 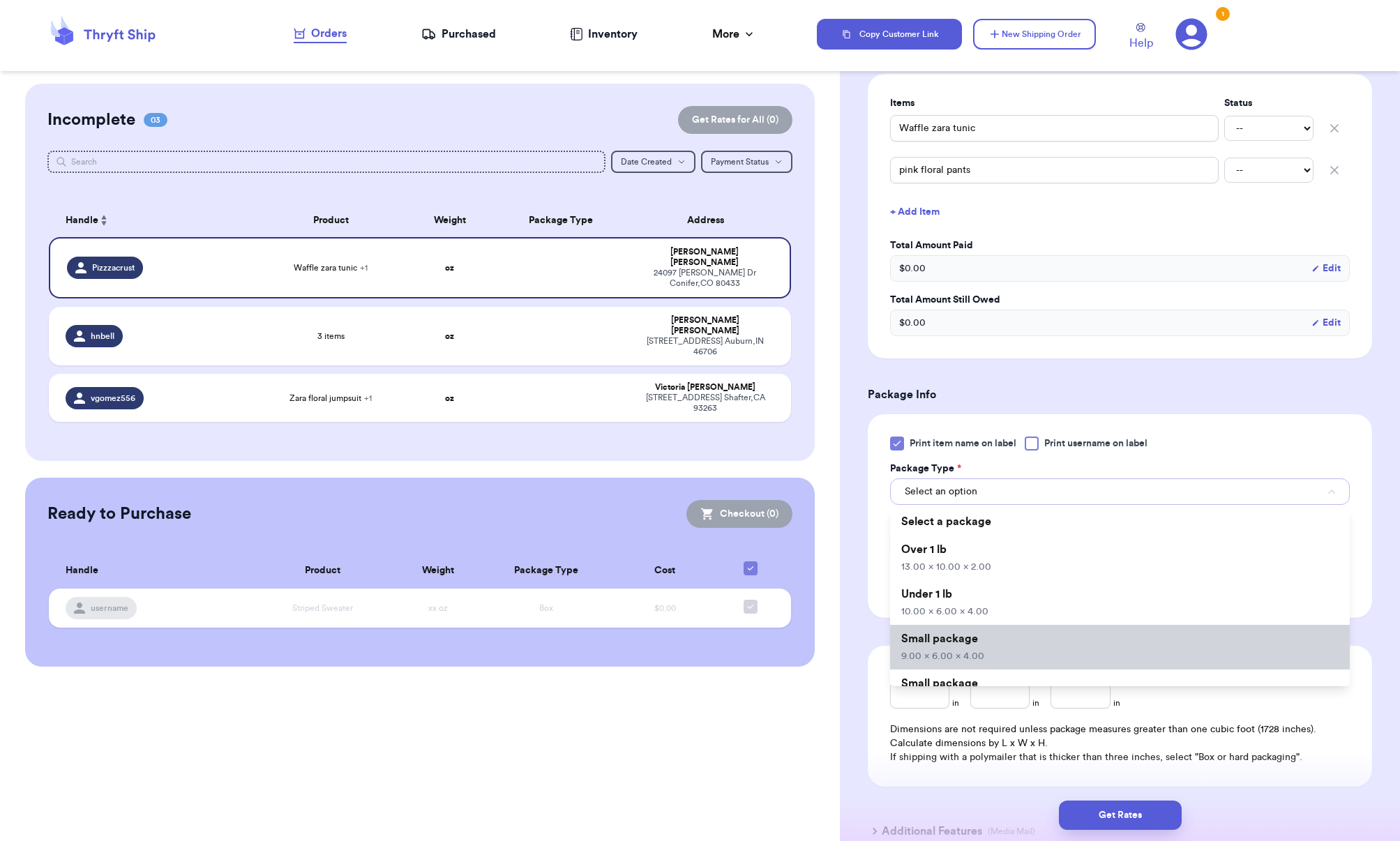 I want to click on span: Waffle zara tunic, so click(x=331, y=268).